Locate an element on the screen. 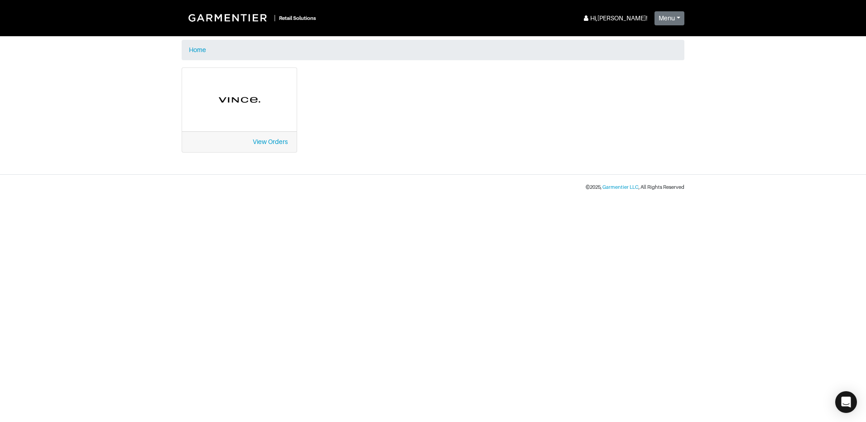  nav: breadcrumb is located at coordinates (433, 50).